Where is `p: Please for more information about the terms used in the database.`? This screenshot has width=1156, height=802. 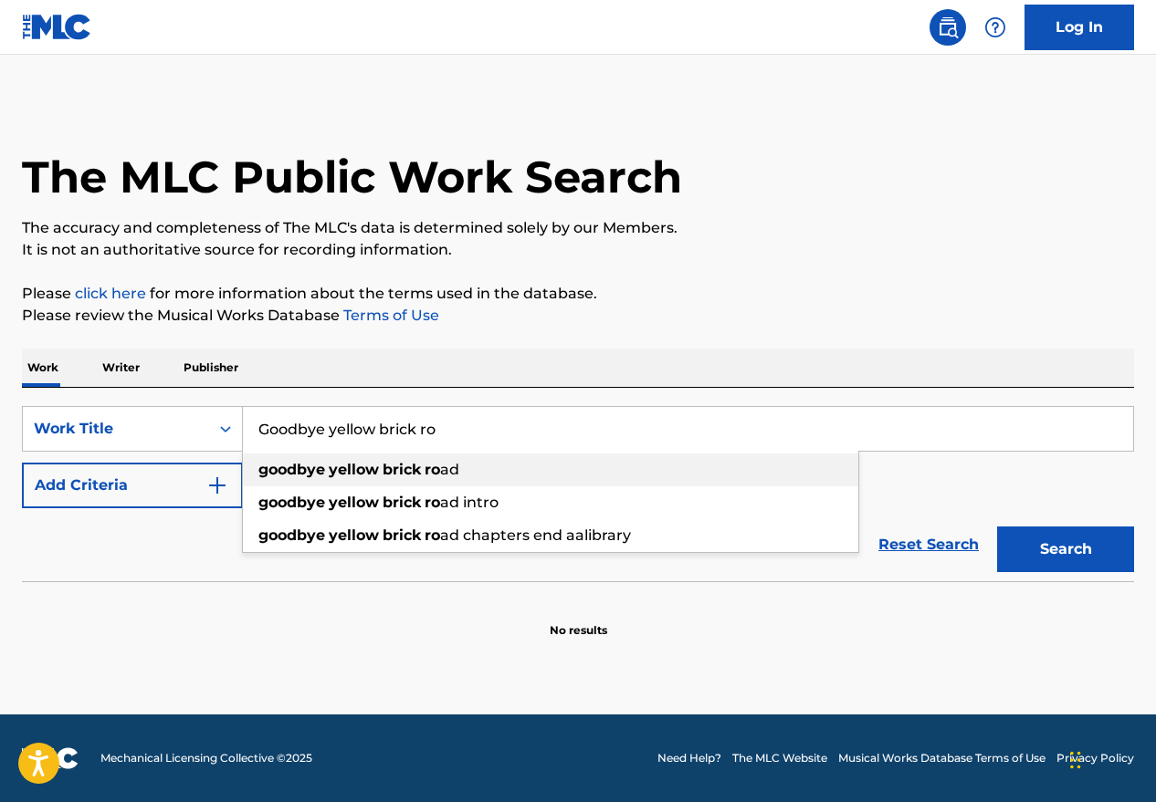
p: Please for more information about the terms used in the database. is located at coordinates (578, 294).